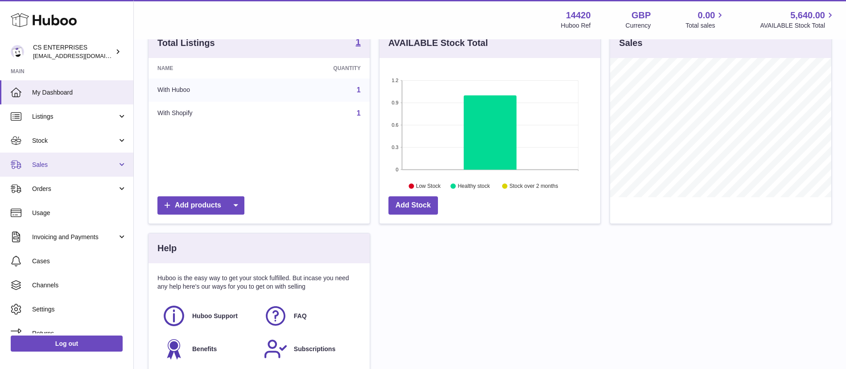 This screenshot has width=846, height=369. Describe the element at coordinates (201, 205) in the screenshot. I see `a: Add products` at that location.